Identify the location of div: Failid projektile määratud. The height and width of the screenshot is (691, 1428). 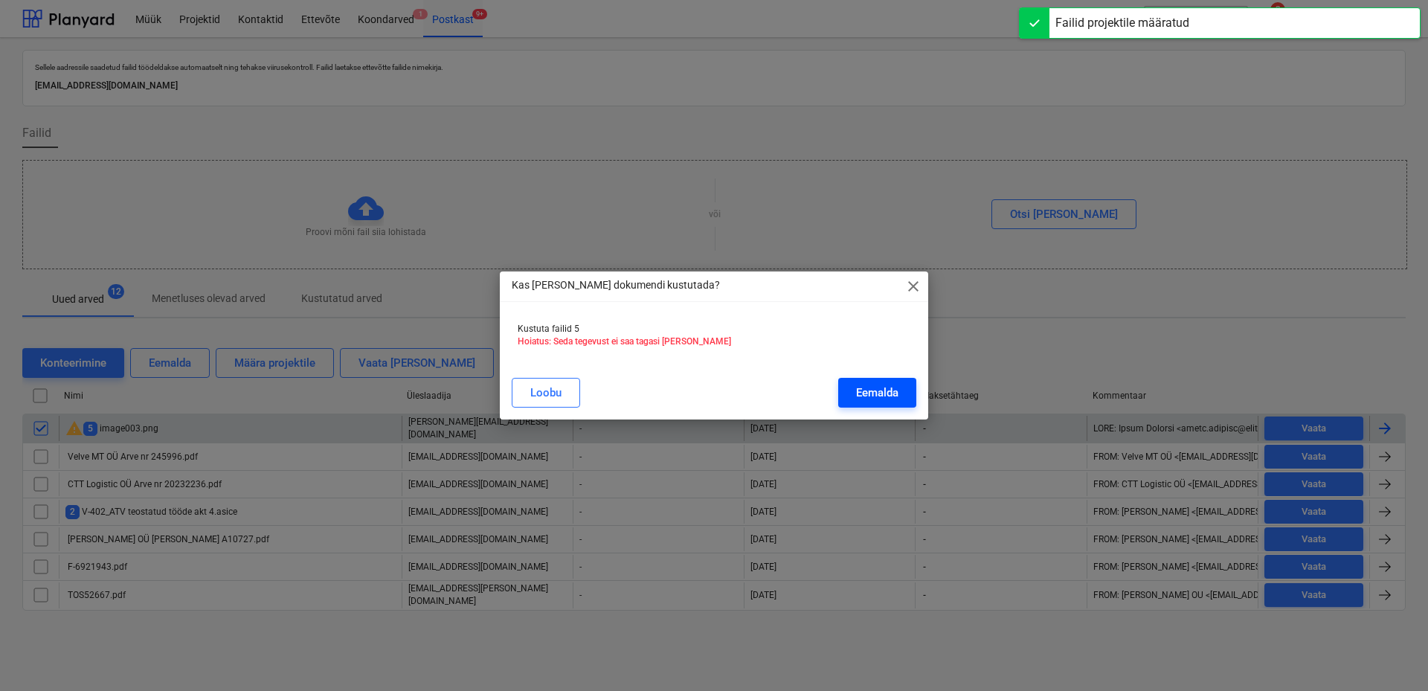
(1122, 23).